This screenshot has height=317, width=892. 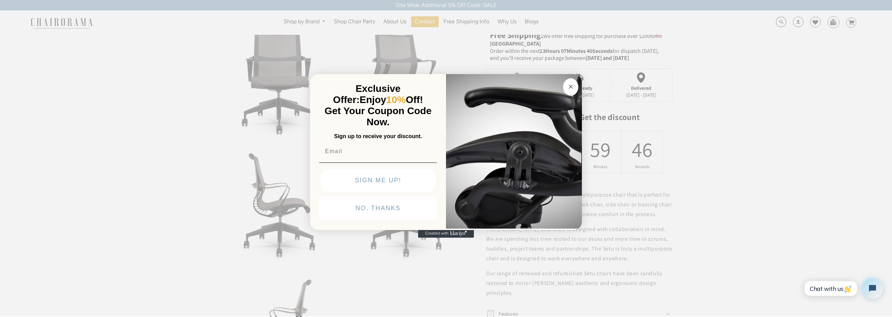 What do you see at coordinates (378, 208) in the screenshot?
I see `button: NO, THANKS` at bounding box center [378, 208].